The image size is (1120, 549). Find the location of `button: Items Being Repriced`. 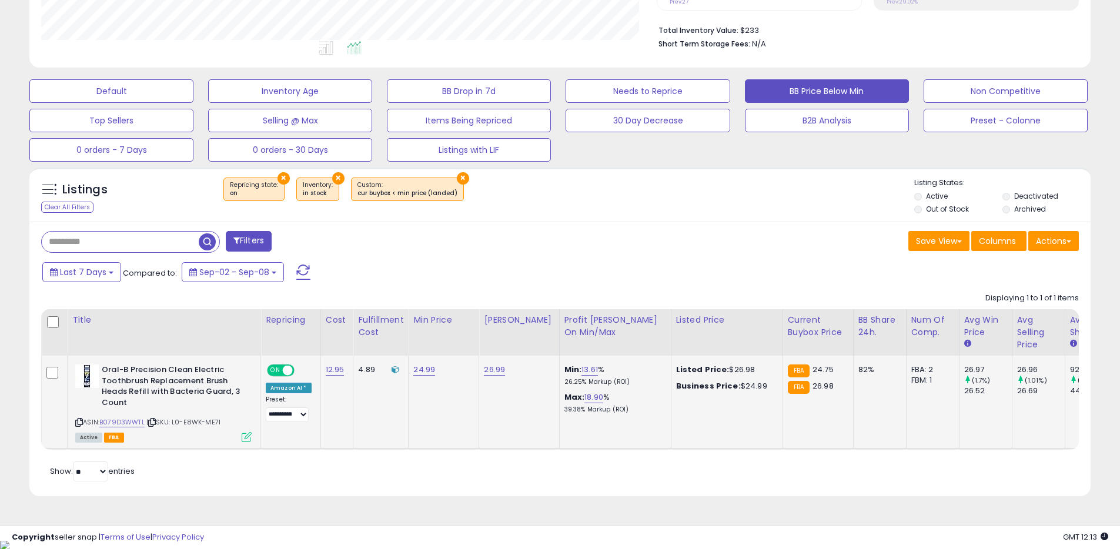

button: Items Being Repriced is located at coordinates (469, 121).